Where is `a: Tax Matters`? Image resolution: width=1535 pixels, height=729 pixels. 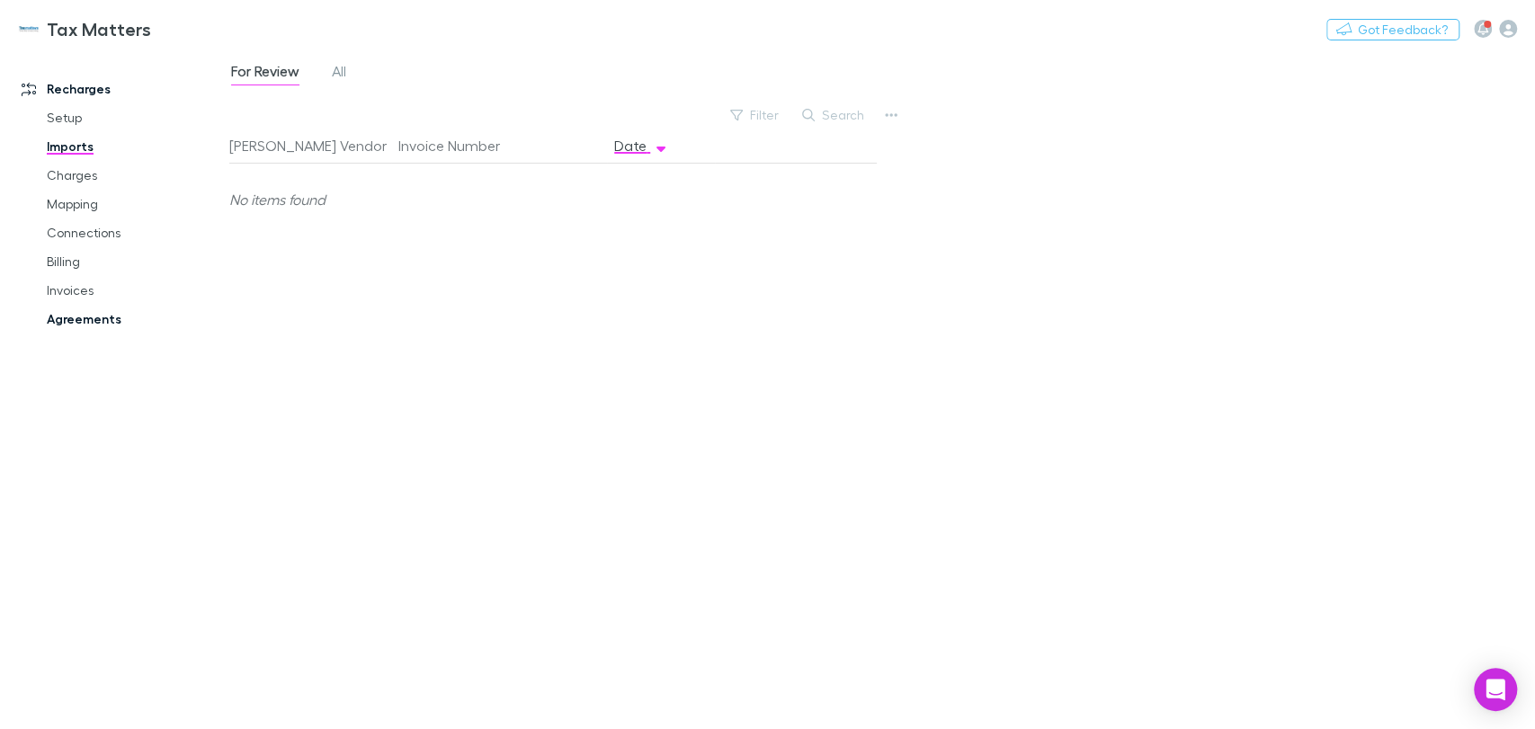
a: Tax Matters is located at coordinates (85, 29).